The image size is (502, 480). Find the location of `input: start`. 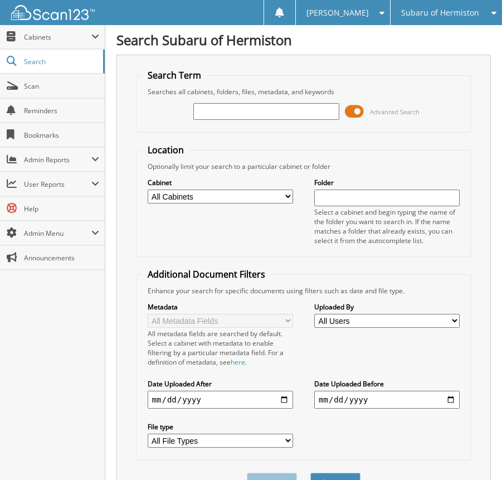

input: start is located at coordinates (220, 400).